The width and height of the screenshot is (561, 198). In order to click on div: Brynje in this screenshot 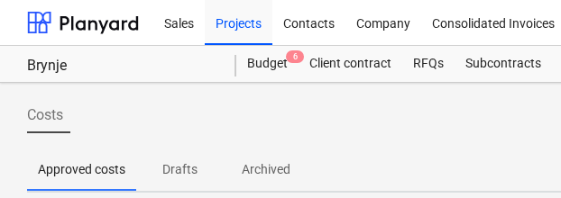, I will do `click(121, 66)`.